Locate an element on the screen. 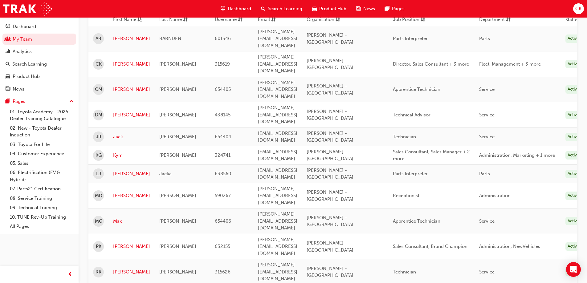  span: Sales Consultant, Brand Champion is located at coordinates (430, 247).